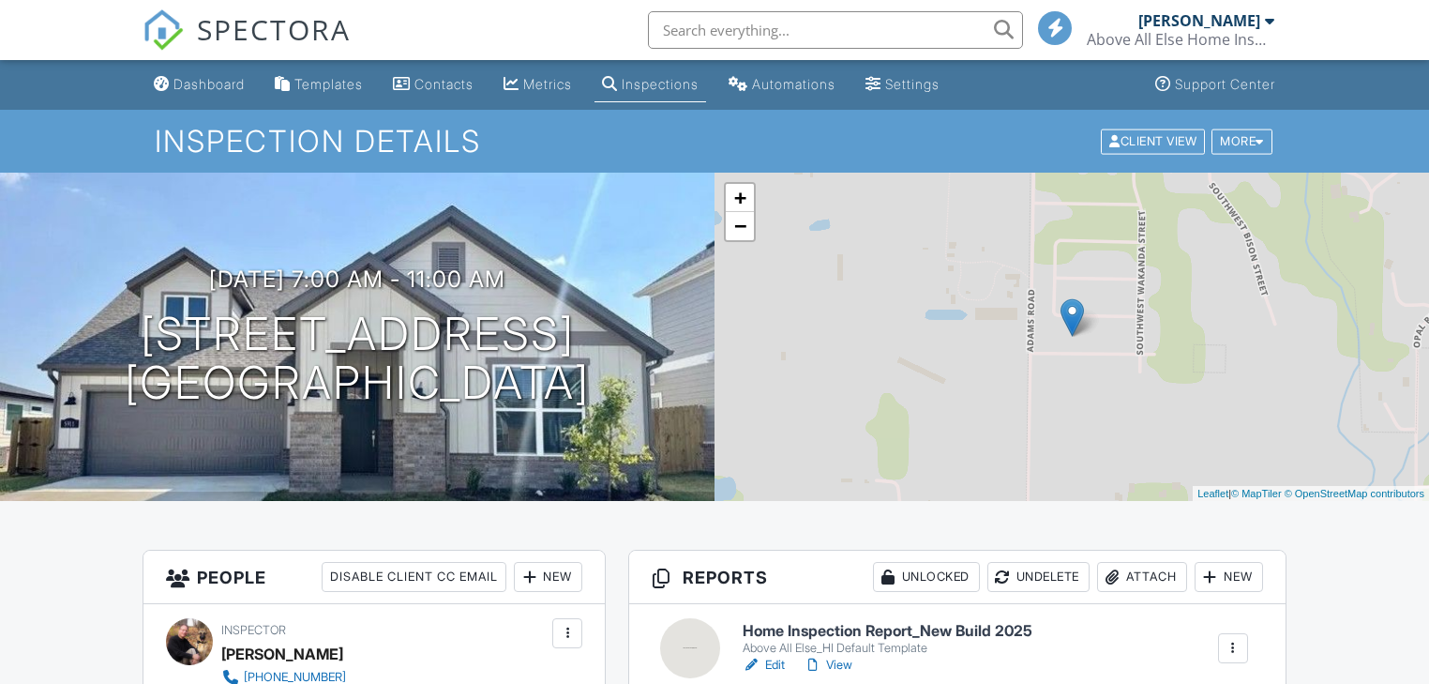 Image resolution: width=1429 pixels, height=684 pixels. I want to click on div: Disable Client CC Email, so click(413, 577).